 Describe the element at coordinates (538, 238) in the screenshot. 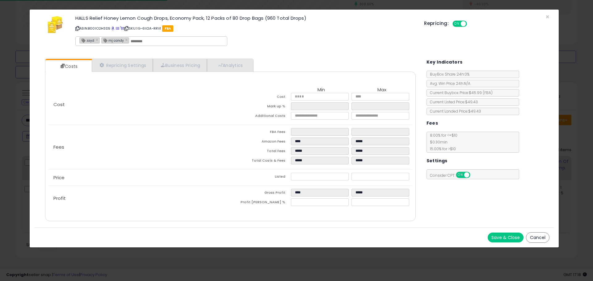

I see `button: Cancel` at that location.